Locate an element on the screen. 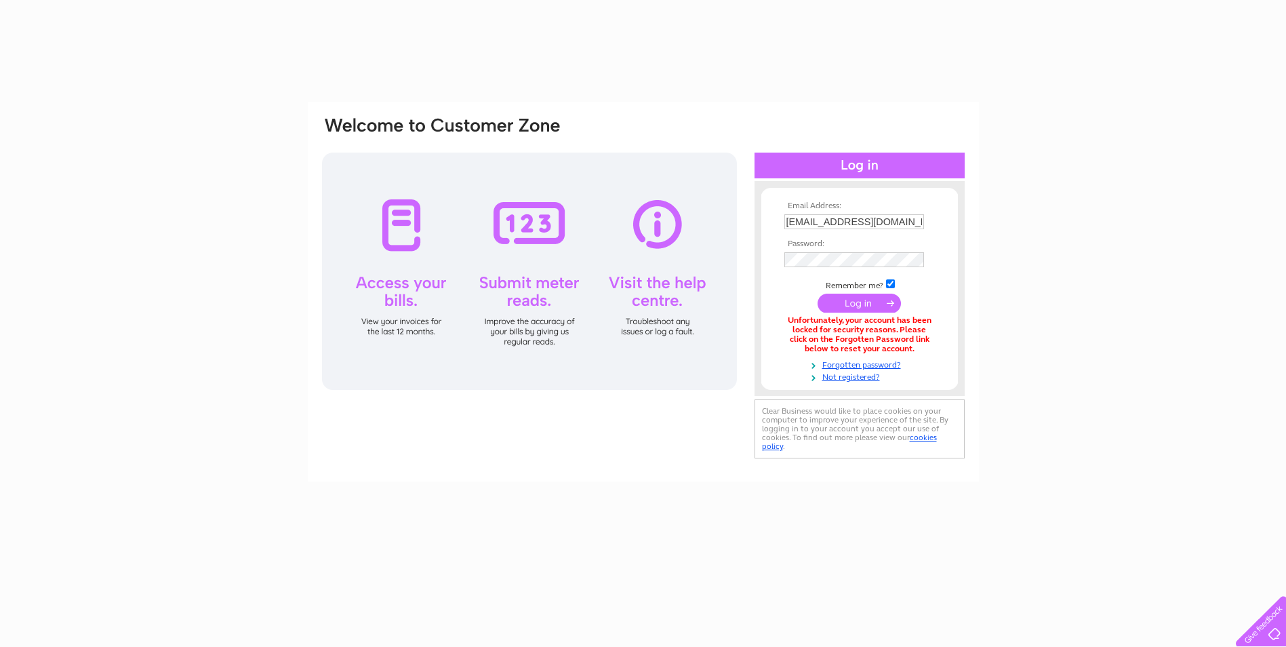  a: cookies policy is located at coordinates (849, 441).